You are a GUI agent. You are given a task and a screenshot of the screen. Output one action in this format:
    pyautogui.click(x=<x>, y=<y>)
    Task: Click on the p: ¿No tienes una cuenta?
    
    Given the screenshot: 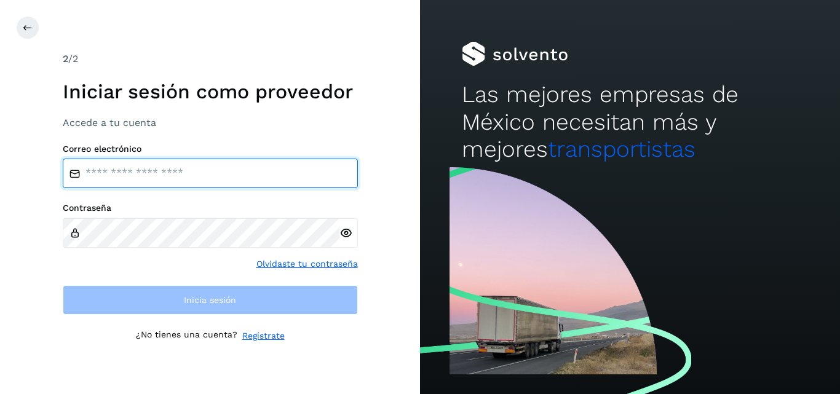 What is the action you would take?
    pyautogui.click(x=186, y=336)
    